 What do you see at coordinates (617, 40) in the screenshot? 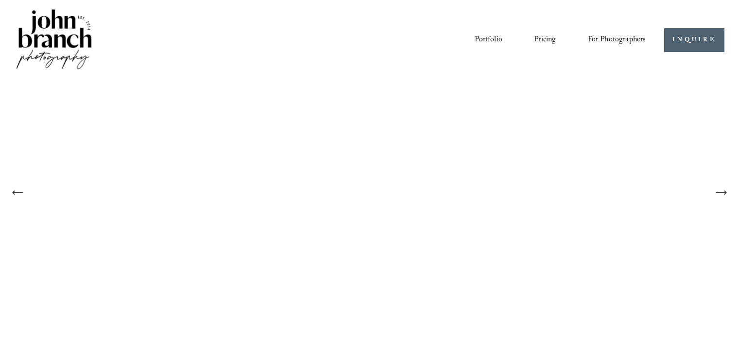
I see `a: folder dropdown` at bounding box center [617, 40].